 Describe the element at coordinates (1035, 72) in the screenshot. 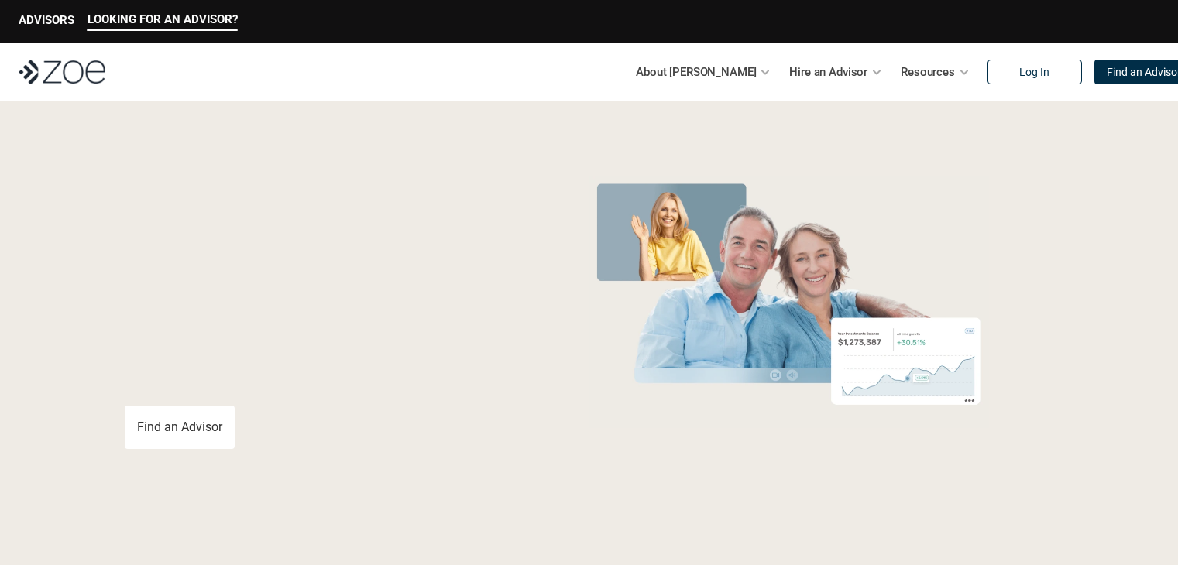

I see `a: Log In` at that location.